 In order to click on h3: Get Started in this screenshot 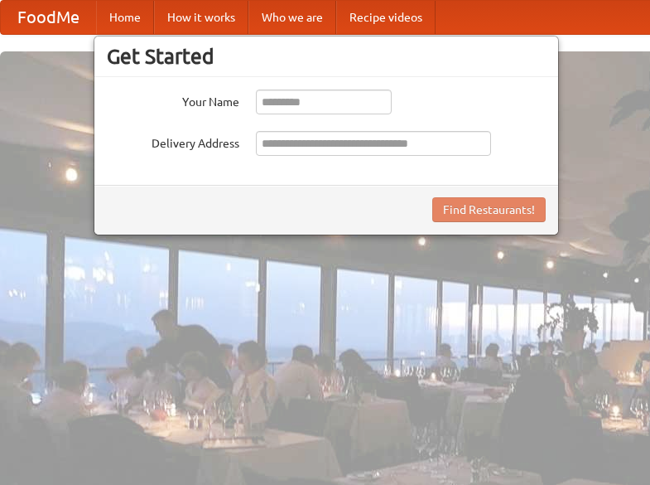, I will do `click(326, 56)`.